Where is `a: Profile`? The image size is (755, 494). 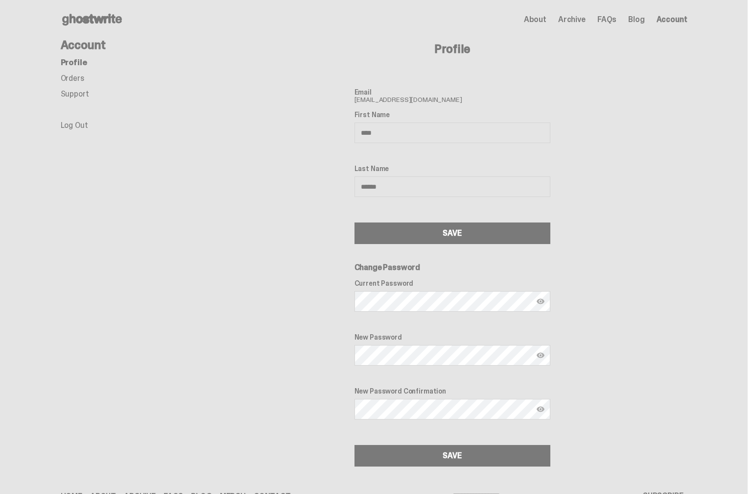 a: Profile is located at coordinates (74, 62).